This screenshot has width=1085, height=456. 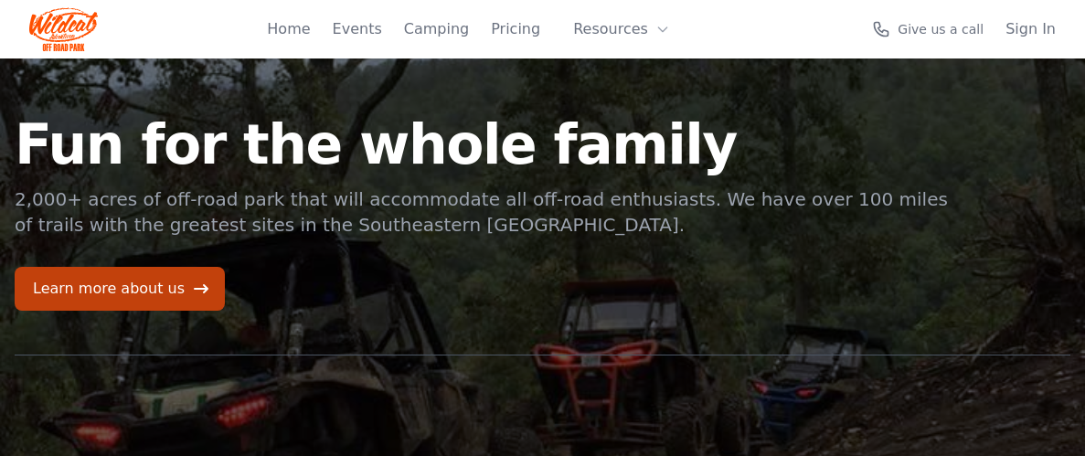 What do you see at coordinates (288, 29) in the screenshot?
I see `a: Home` at bounding box center [288, 29].